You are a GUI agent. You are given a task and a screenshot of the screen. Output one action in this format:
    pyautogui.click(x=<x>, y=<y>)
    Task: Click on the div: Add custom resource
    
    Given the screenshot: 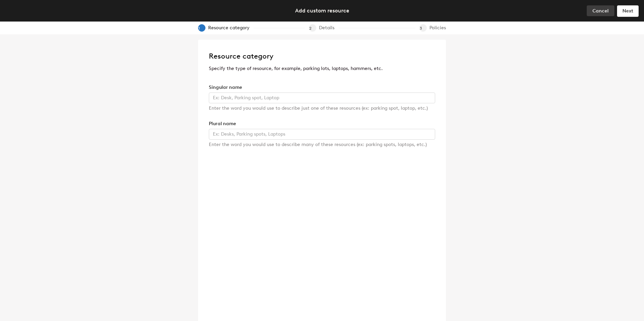 What is the action you would take?
    pyautogui.click(x=322, y=10)
    